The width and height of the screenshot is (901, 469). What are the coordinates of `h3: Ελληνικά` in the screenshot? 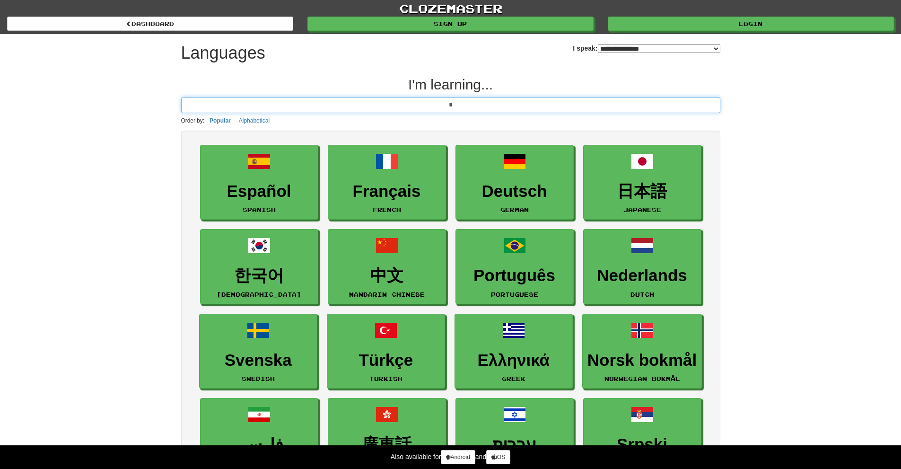 It's located at (514, 360).